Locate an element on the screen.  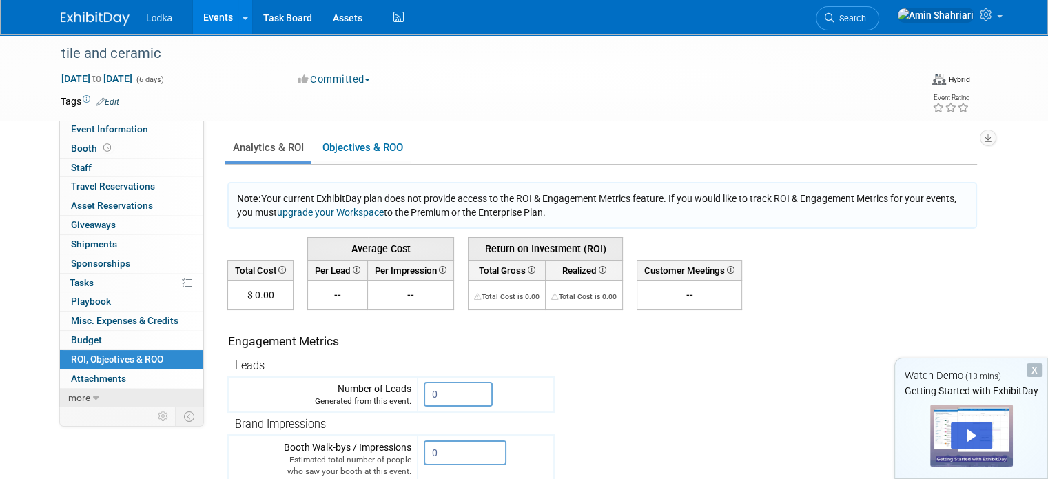
span: Staff is located at coordinates (81, 167).